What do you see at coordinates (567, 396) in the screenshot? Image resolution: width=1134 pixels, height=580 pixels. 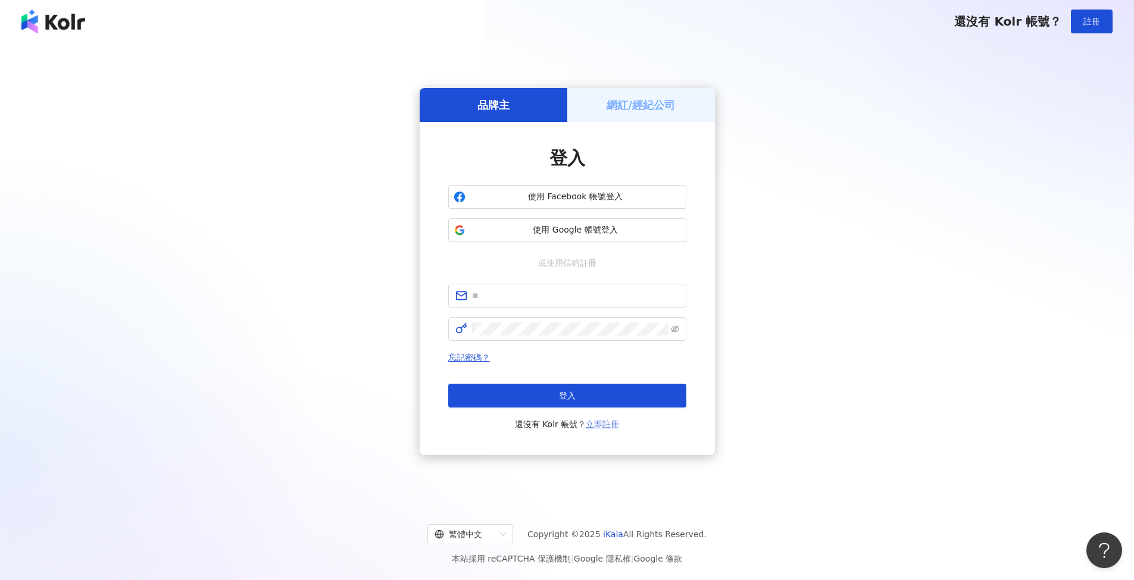 I see `button: 登入` at bounding box center [567, 396].